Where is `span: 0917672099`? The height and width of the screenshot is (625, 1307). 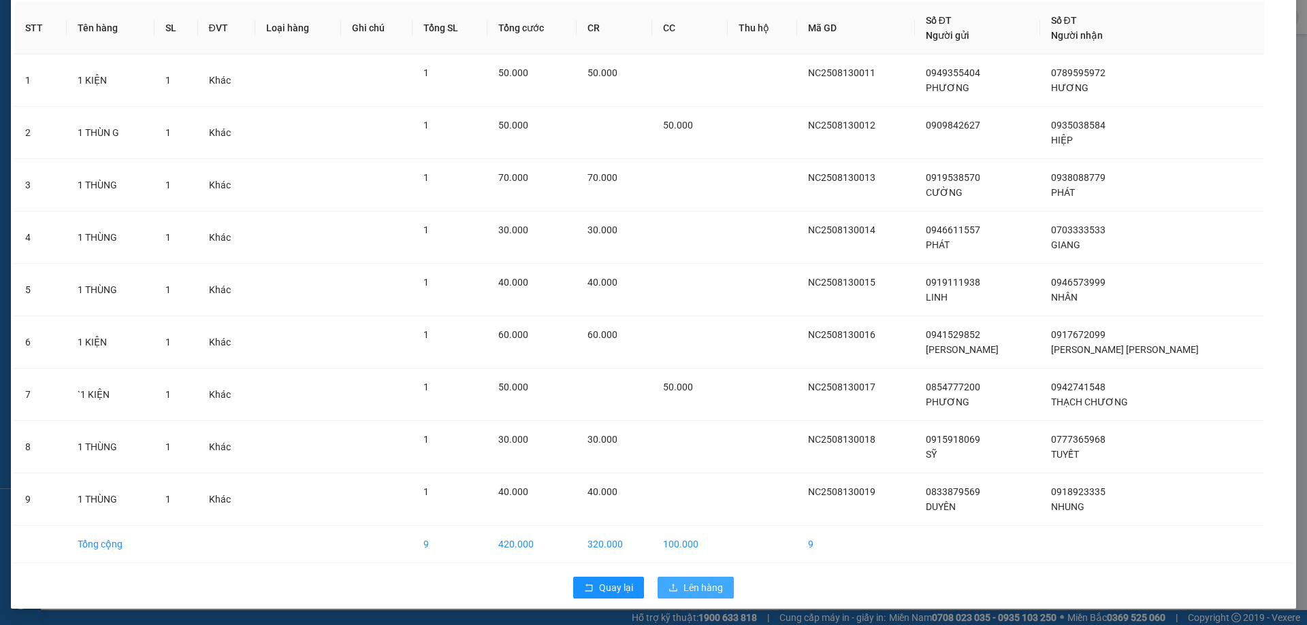
span: 0917672099 is located at coordinates (1078, 335).